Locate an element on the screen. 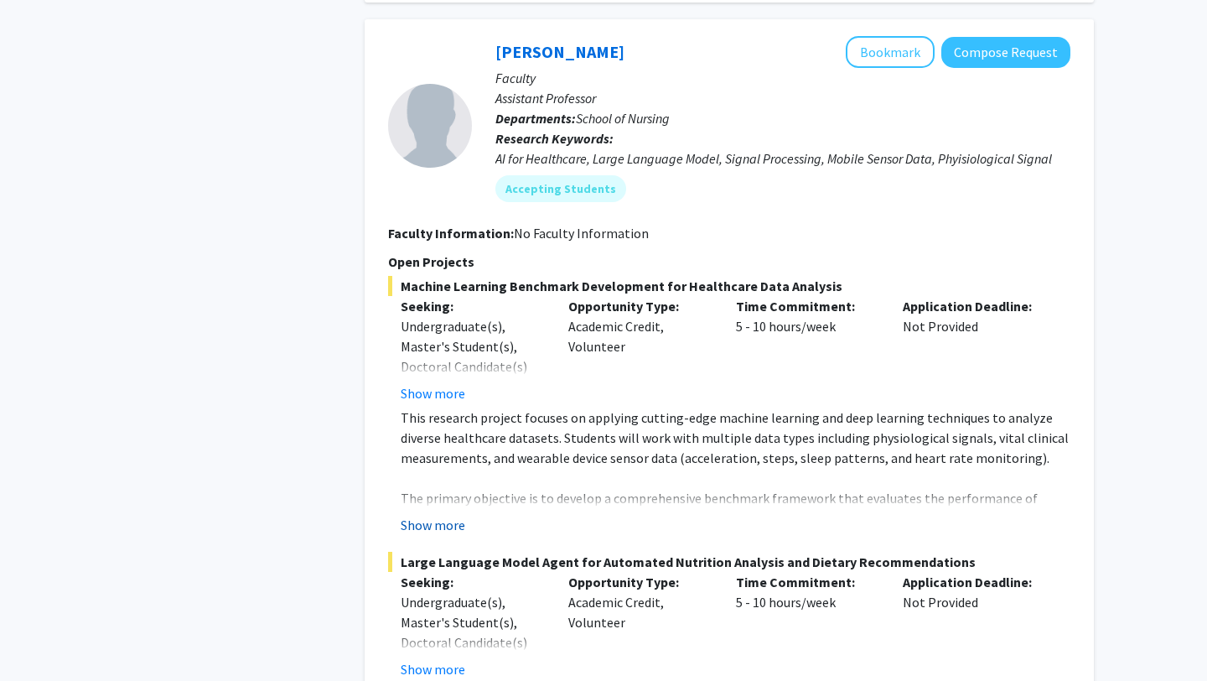 This screenshot has width=1207, height=681. p: Assistant Professor is located at coordinates (783, 98).